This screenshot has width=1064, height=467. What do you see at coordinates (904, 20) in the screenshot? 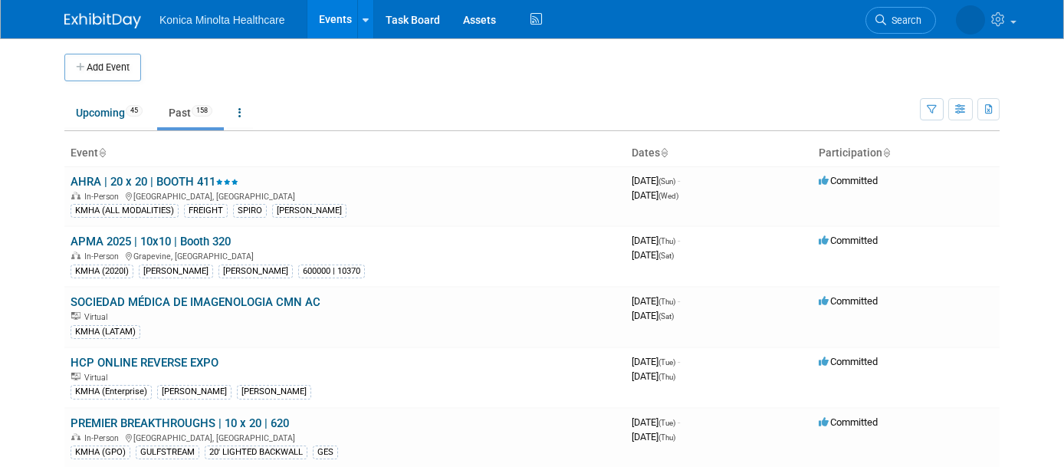
I see `span: Search` at bounding box center [904, 20].